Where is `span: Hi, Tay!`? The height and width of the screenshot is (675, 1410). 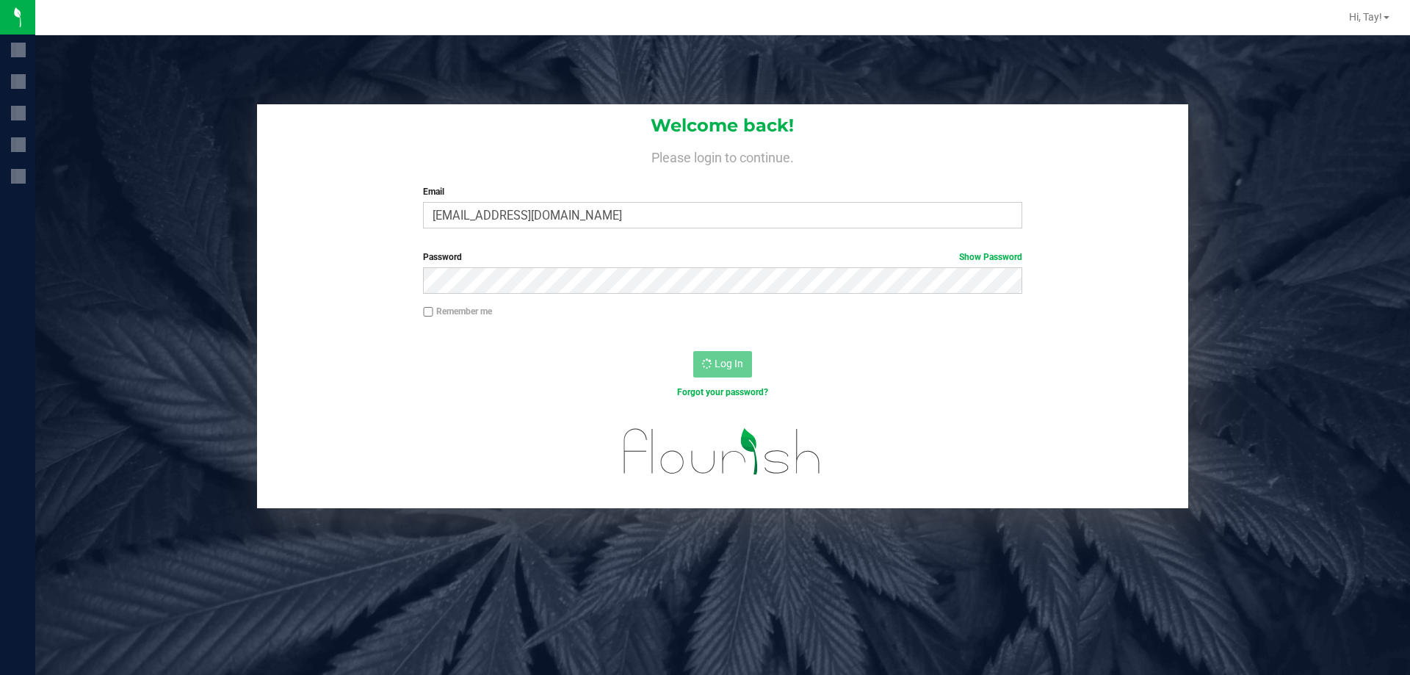
span: Hi, Tay! is located at coordinates (1365, 17).